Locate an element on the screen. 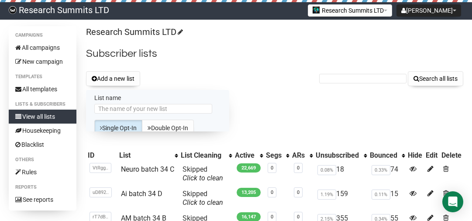 The image size is (472, 221). div: Hide is located at coordinates (415, 155).